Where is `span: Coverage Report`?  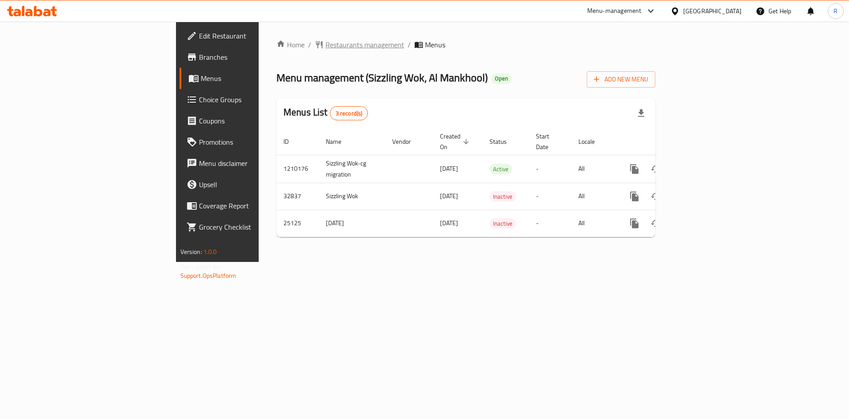 span: Coverage Report is located at coordinates (255, 206).